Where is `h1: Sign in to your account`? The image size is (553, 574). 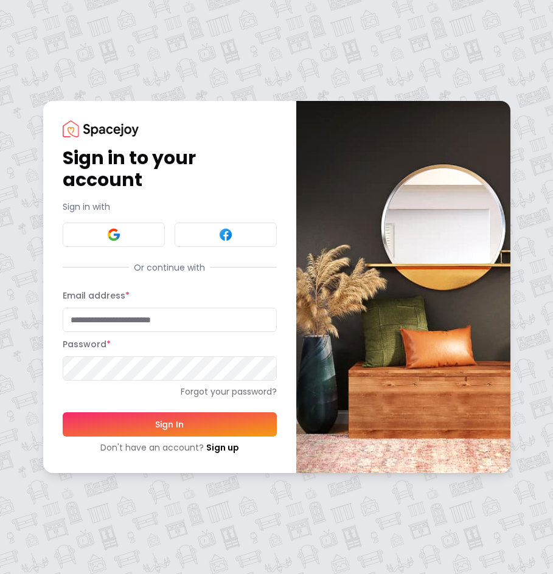
h1: Sign in to your account is located at coordinates (170, 169).